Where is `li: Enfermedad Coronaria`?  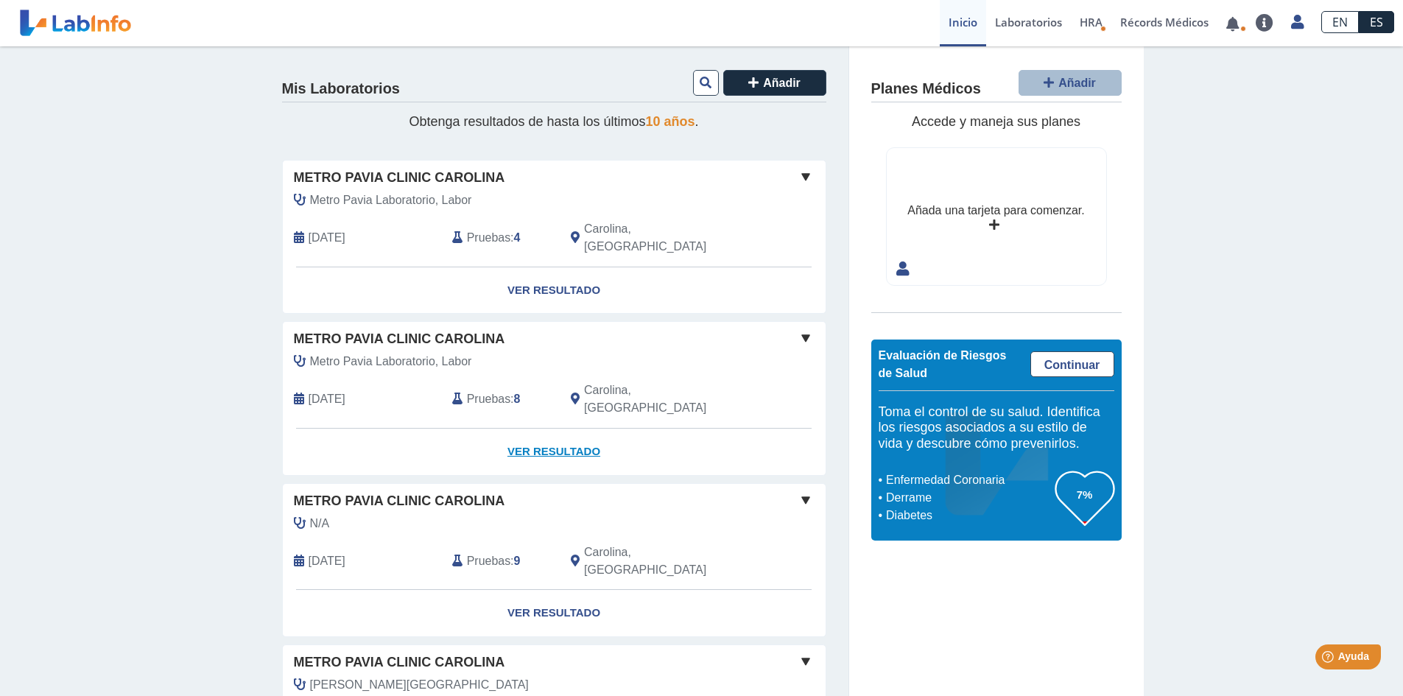 li: Enfermedad Coronaria is located at coordinates (969, 480).